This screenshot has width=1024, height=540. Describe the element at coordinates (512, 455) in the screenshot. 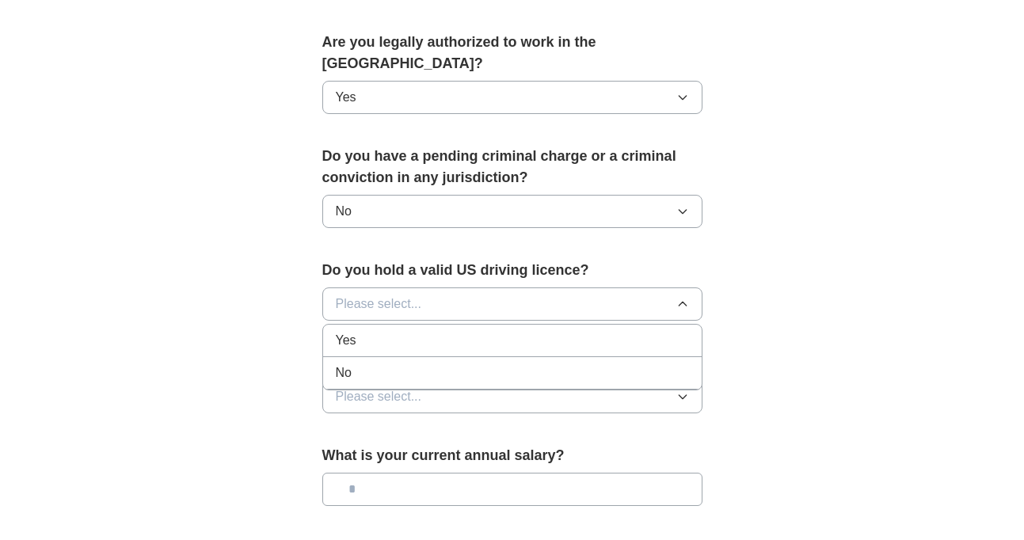

I see `label: What is your current annual salary?` at that location.